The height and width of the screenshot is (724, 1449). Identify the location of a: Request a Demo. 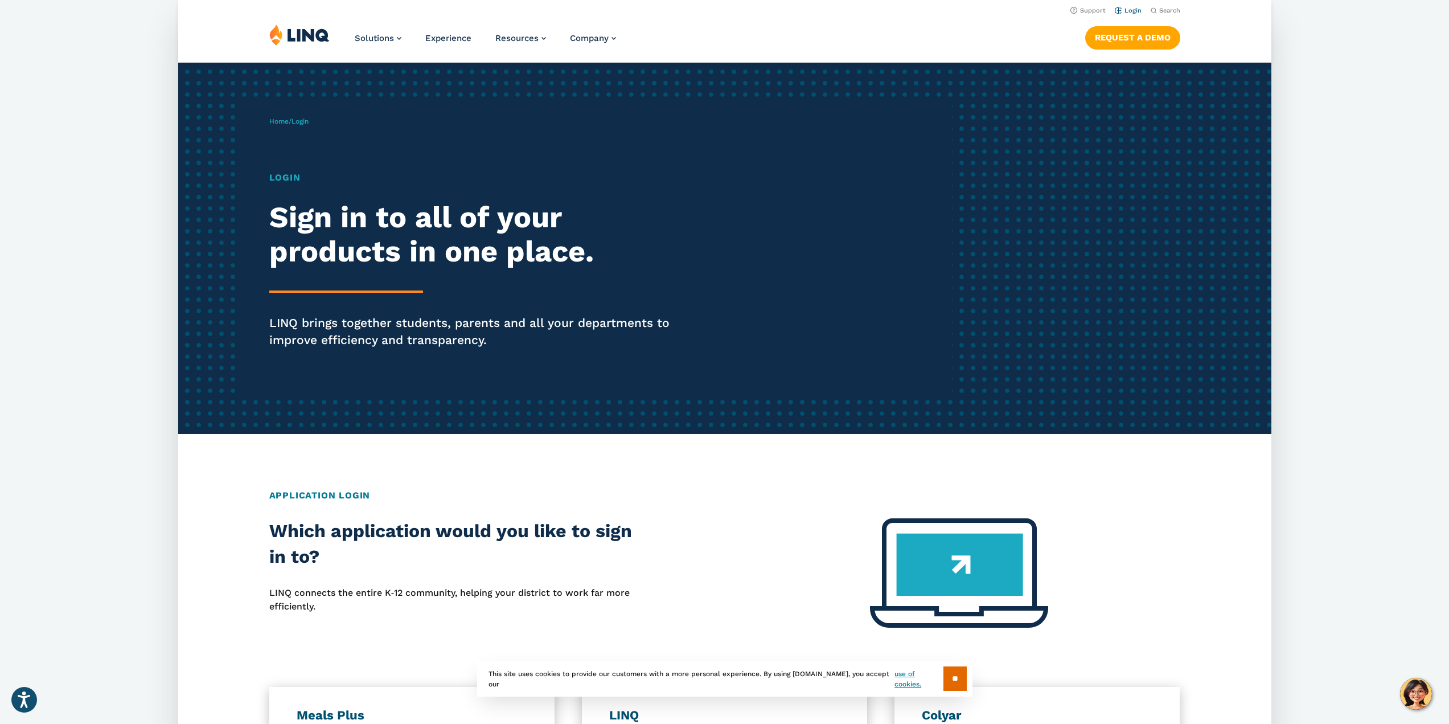
(1132, 38).